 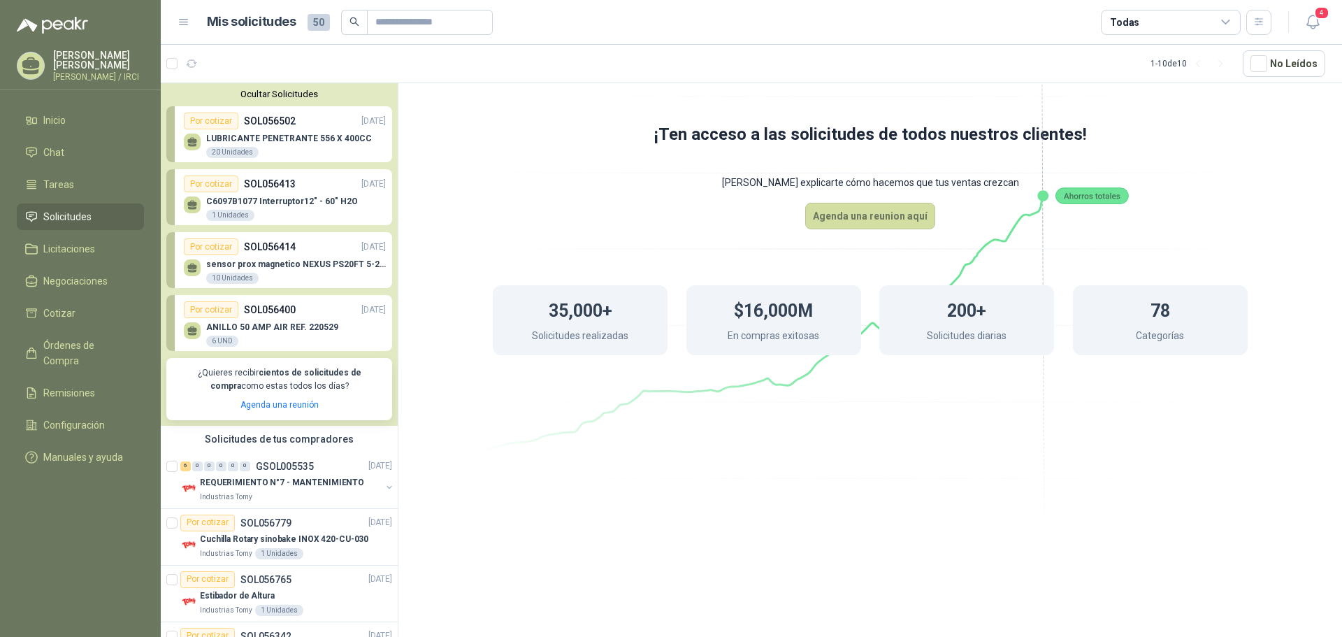 I want to click on p: REQUERIMIENTO N°7 - MANTENIMIENTO, so click(x=282, y=482).